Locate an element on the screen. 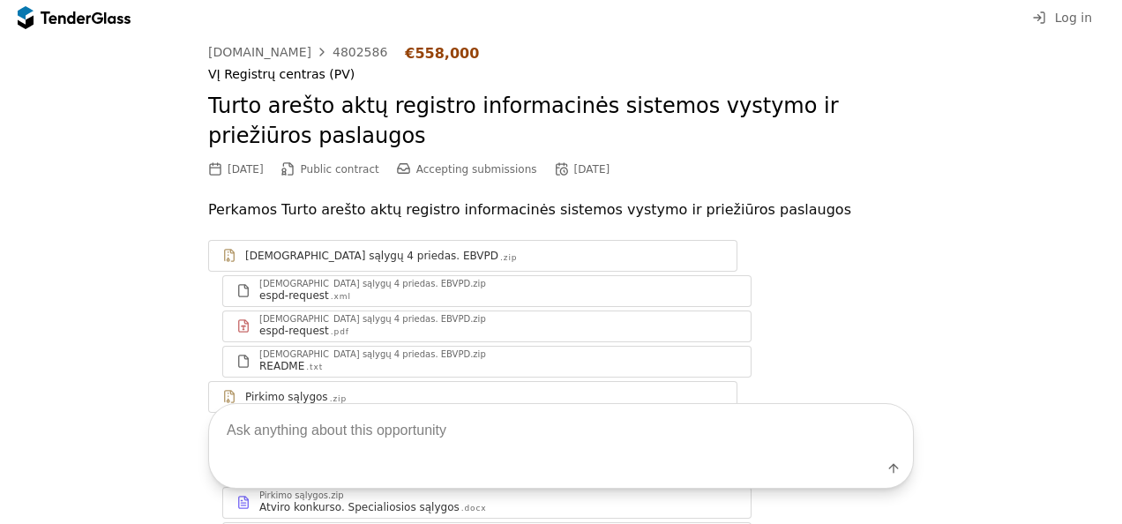 The height and width of the screenshot is (524, 1122). h2: Turto arešto aktų registro informacinės sistemos vystymo ir priežiūros paslaugos is located at coordinates (561, 121).